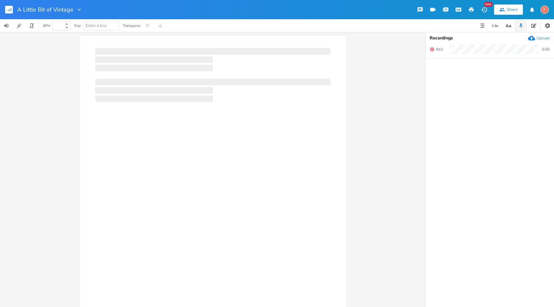 The height and width of the screenshot is (307, 554). I want to click on button: Share, so click(508, 10).